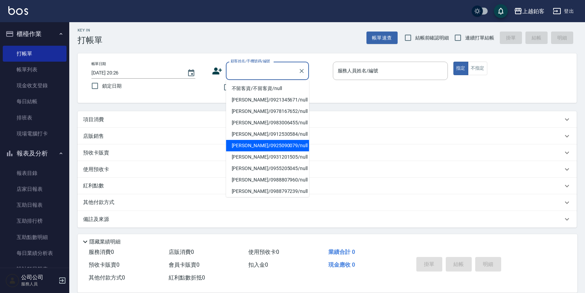 This screenshot has height=293, width=585. Describe the element at coordinates (533, 11) in the screenshot. I see `div: 上越鉑客` at that location.